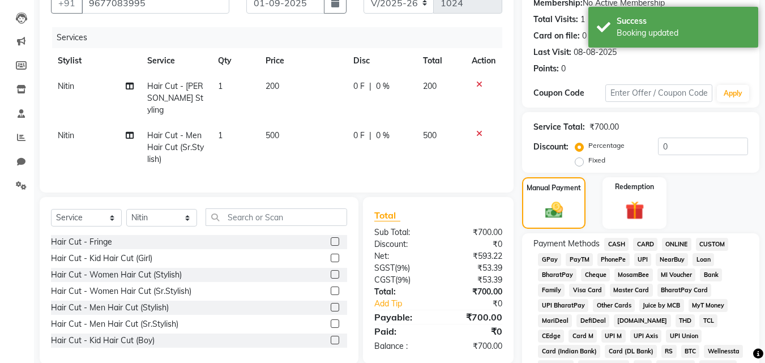 Image resolution: width=765 pixels, height=363 pixels. I want to click on span: CUSTOM, so click(712, 244).